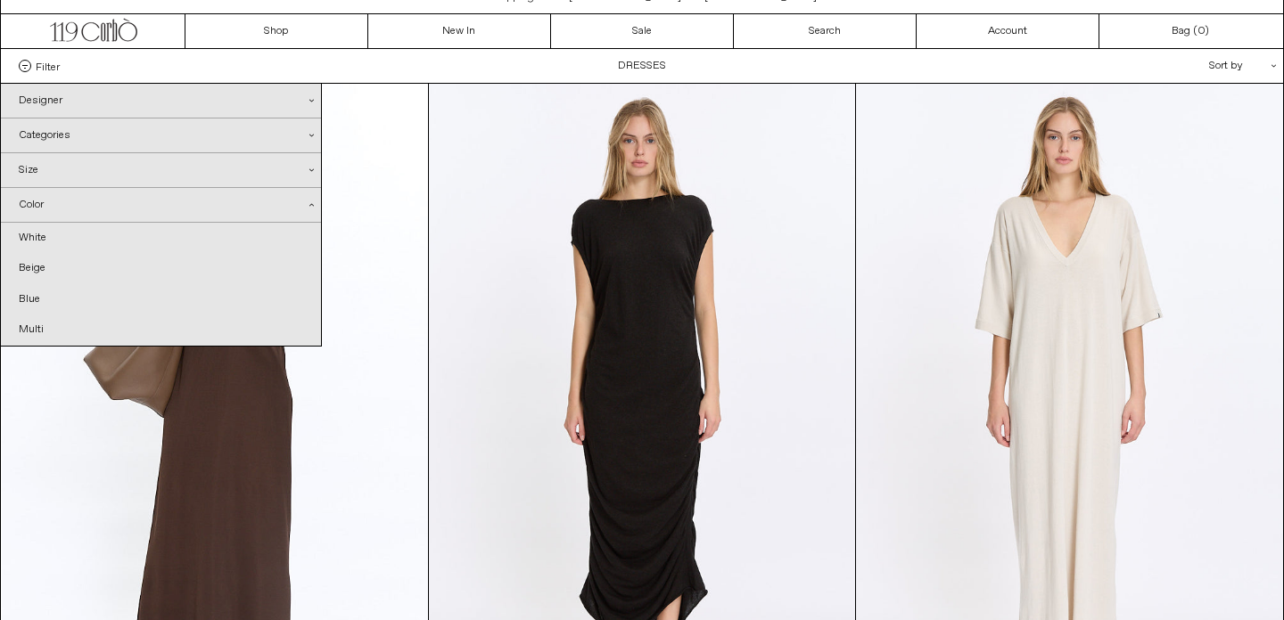  I want to click on a: Beige, so click(160, 268).